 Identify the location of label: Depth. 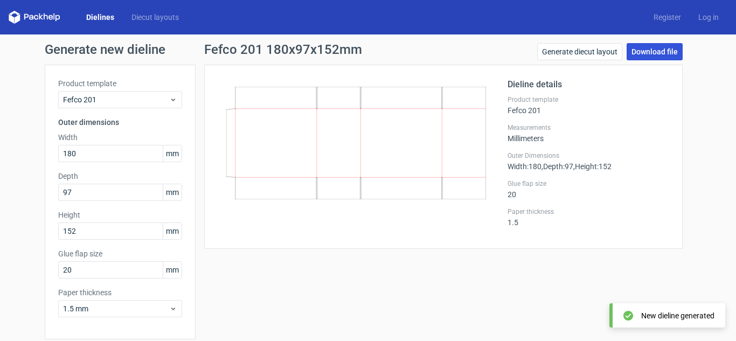
(120, 176).